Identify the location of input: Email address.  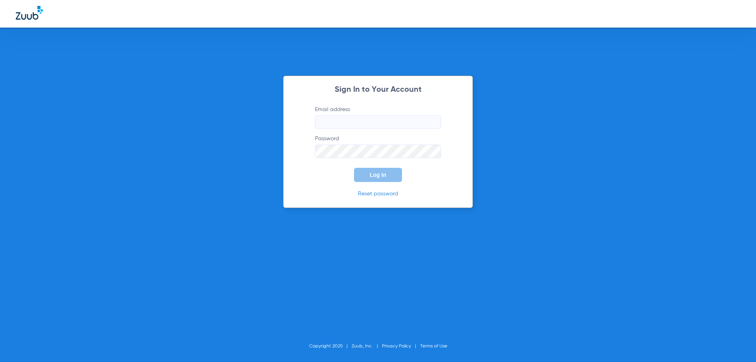
(378, 122).